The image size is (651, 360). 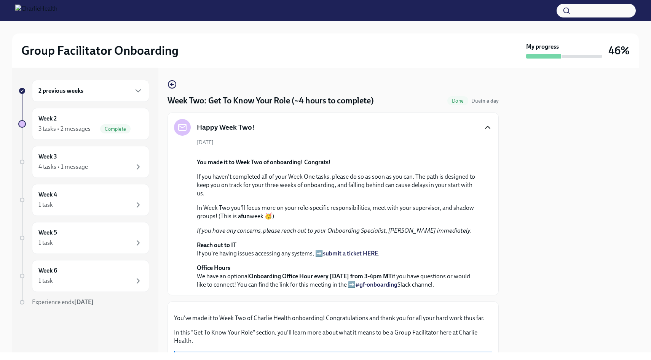 I want to click on p: If you're having issues accessing any systems, ➡️ ., so click(x=338, y=250).